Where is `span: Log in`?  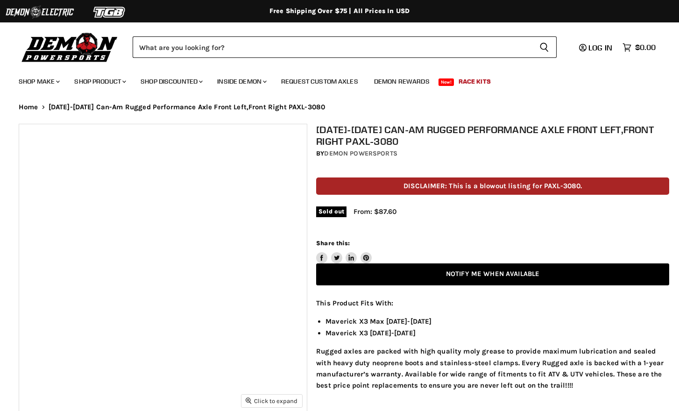
span: Log in is located at coordinates (600, 48).